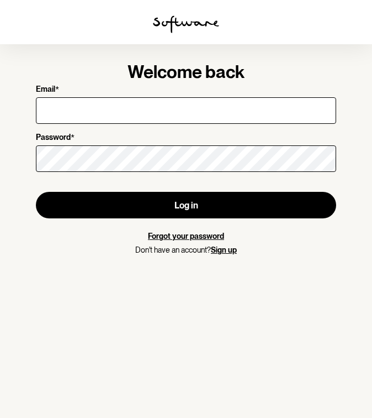 The image size is (372, 418). What do you see at coordinates (53, 138) in the screenshot?
I see `p: Password` at bounding box center [53, 138].